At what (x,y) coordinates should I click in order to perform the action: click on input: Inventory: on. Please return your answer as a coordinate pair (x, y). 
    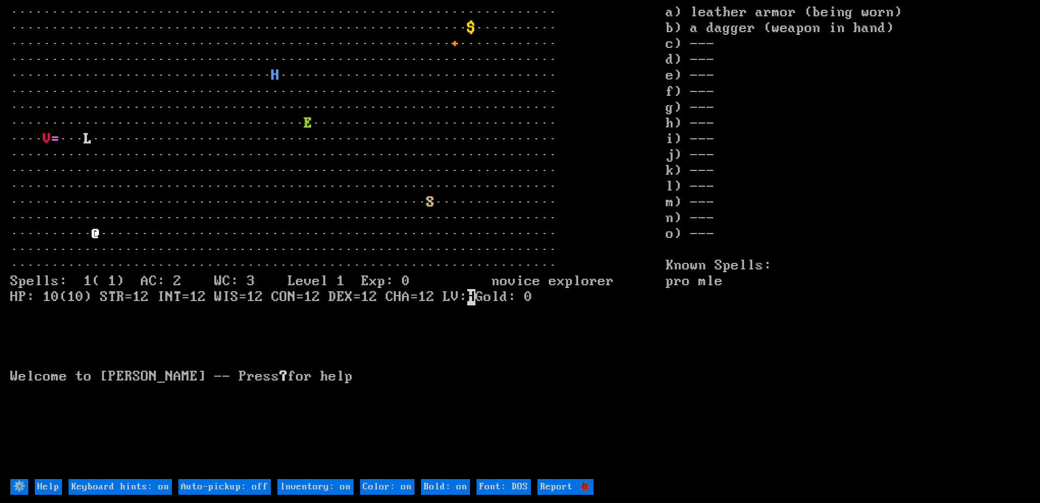
    Looking at the image, I should click on (316, 486).